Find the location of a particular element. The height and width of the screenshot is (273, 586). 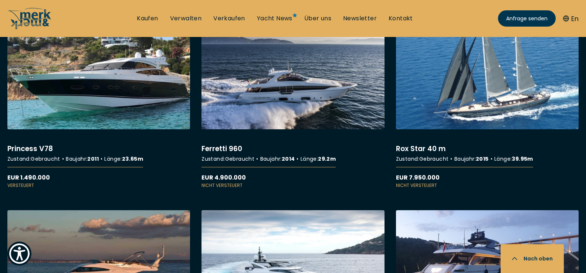

a: More details aboutFerretti 960 is located at coordinates (293, 105).